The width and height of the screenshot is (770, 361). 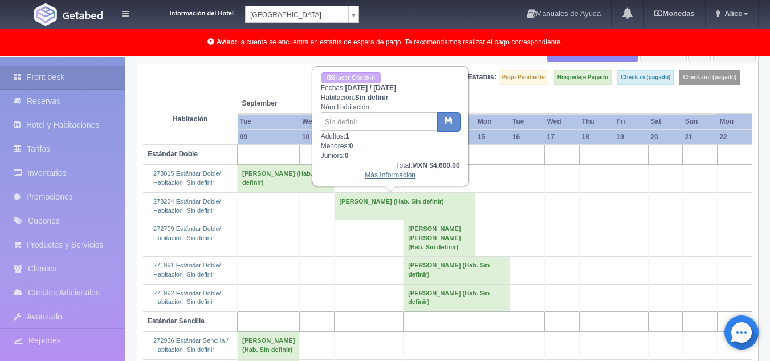 I want to click on th: 22, so click(x=734, y=137).